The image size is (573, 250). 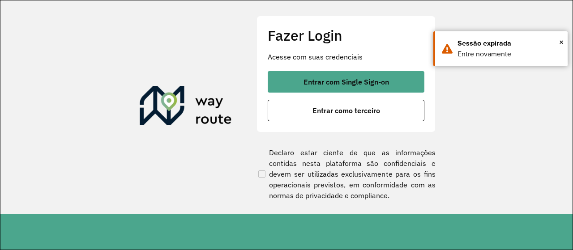 What do you see at coordinates (561, 42) in the screenshot?
I see `button: Close` at bounding box center [561, 42].